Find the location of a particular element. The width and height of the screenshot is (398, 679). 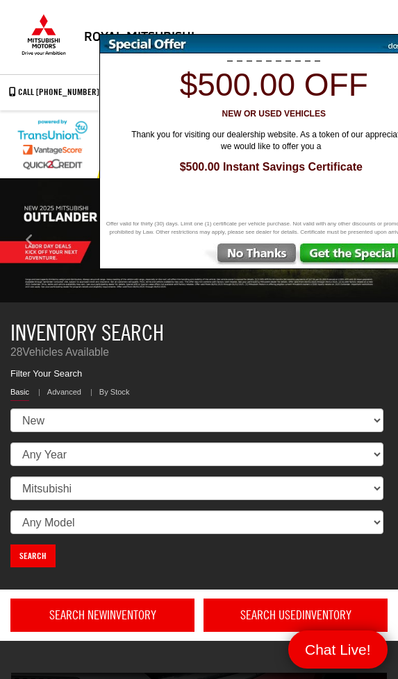

font: Call is located at coordinates (26, 92).